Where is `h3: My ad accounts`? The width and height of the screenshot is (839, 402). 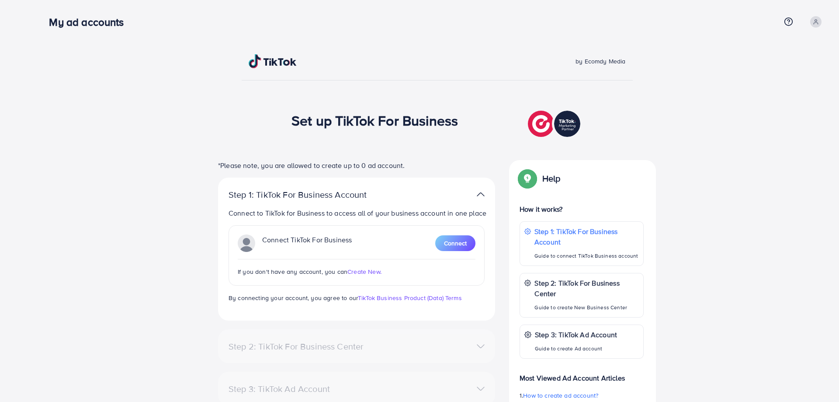
h3: My ad accounts is located at coordinates (90, 22).